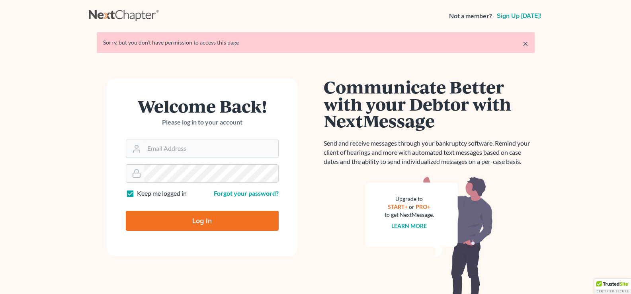 The height and width of the screenshot is (294, 631). What do you see at coordinates (316, 43) in the screenshot?
I see `div: Sorry, but you don't have permission to access this page` at bounding box center [316, 43].